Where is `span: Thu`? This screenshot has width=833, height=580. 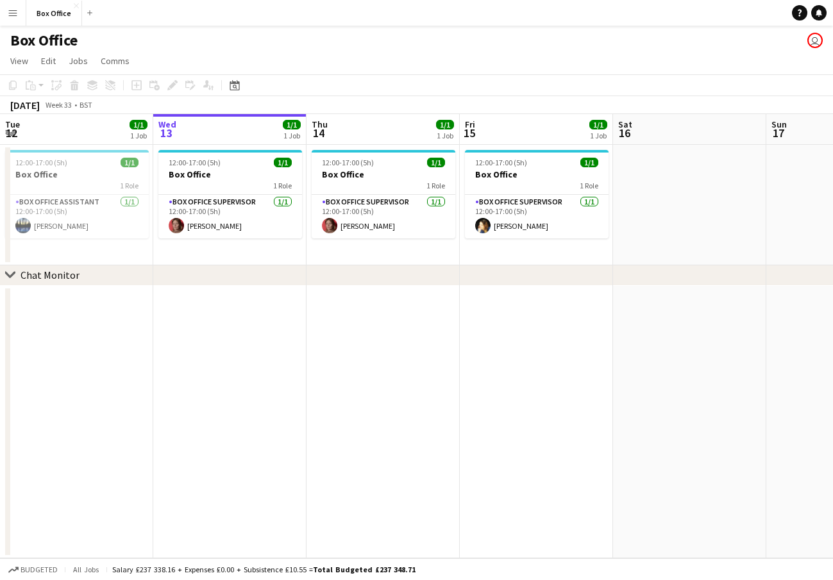 span: Thu is located at coordinates (319, 124).